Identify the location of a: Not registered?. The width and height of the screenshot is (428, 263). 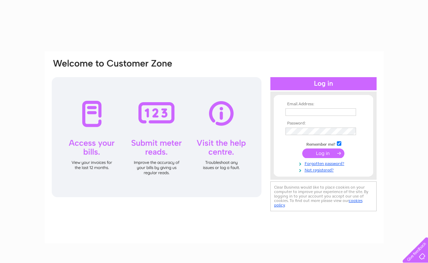
(324, 169).